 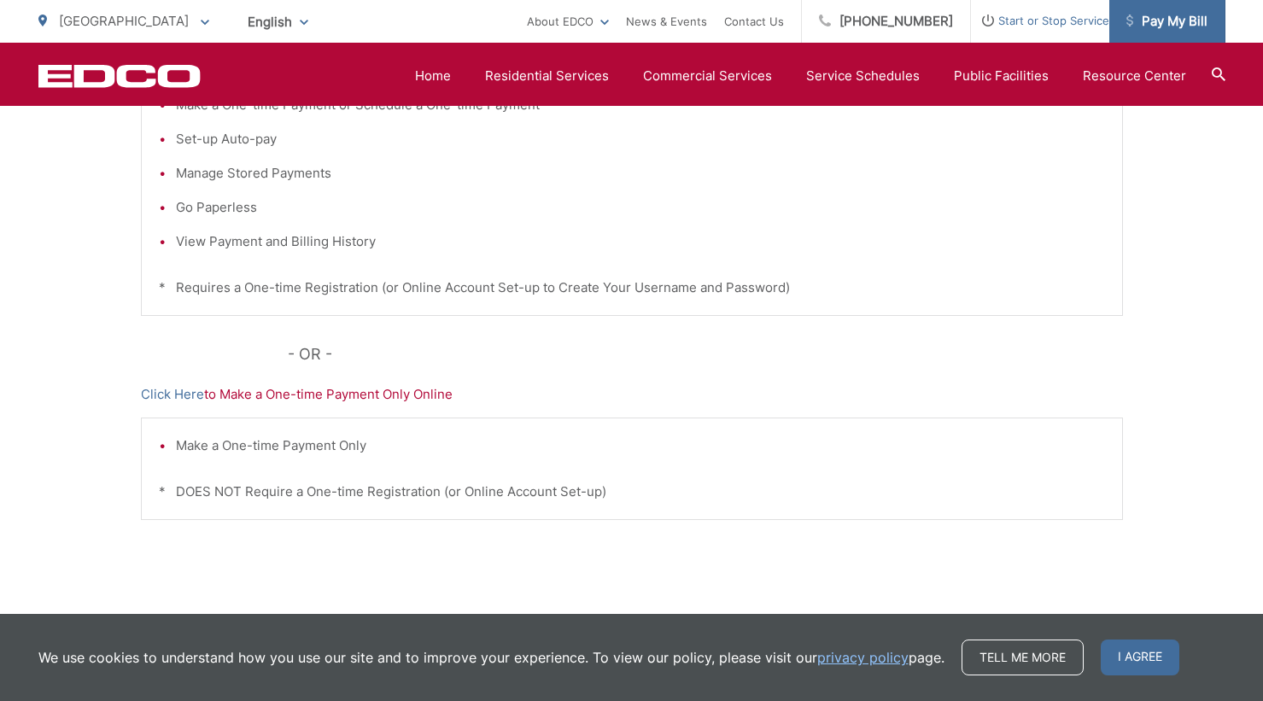 I want to click on a: EDCD logo. Return to the homepage., so click(x=120, y=76).